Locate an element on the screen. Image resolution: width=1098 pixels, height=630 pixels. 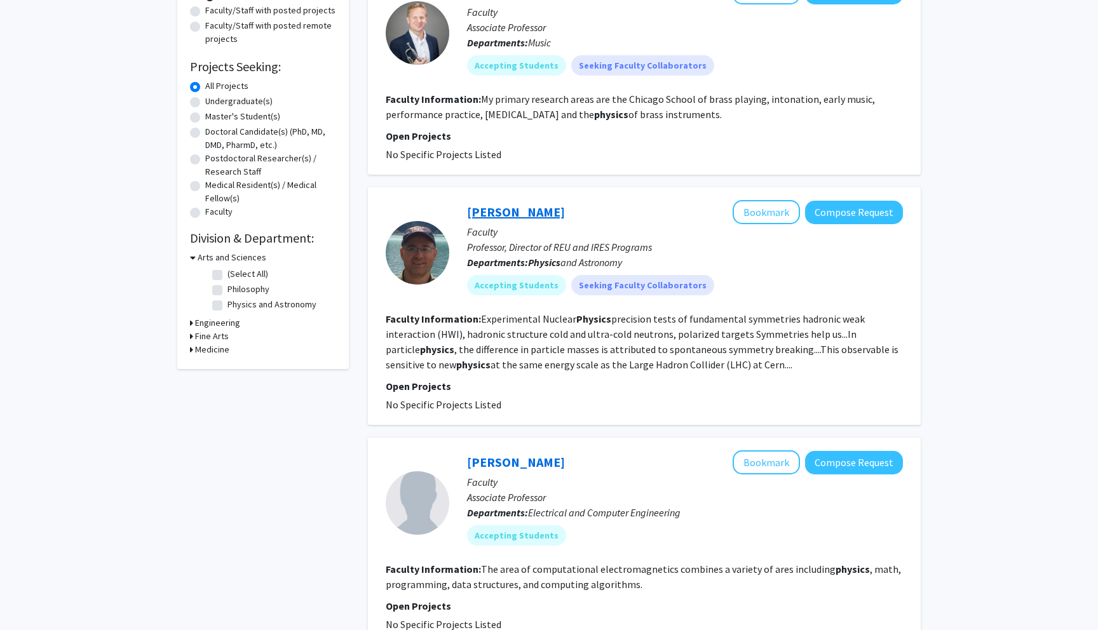
span: Music is located at coordinates (539, 43).